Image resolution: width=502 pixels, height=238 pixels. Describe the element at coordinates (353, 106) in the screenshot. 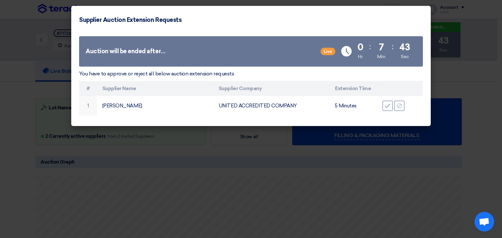

I see `td: 5 Minutes` at that location.